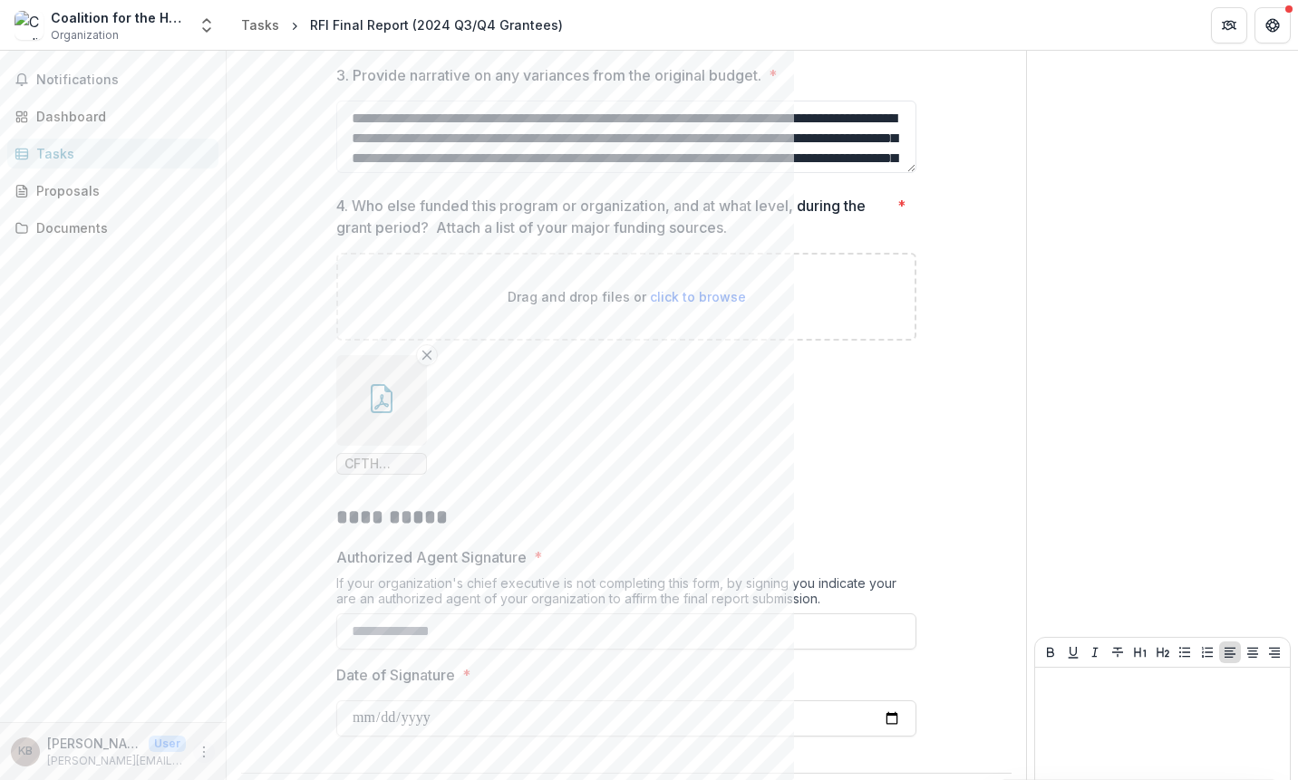  Describe the element at coordinates (204, 752) in the screenshot. I see `button: More` at that location.